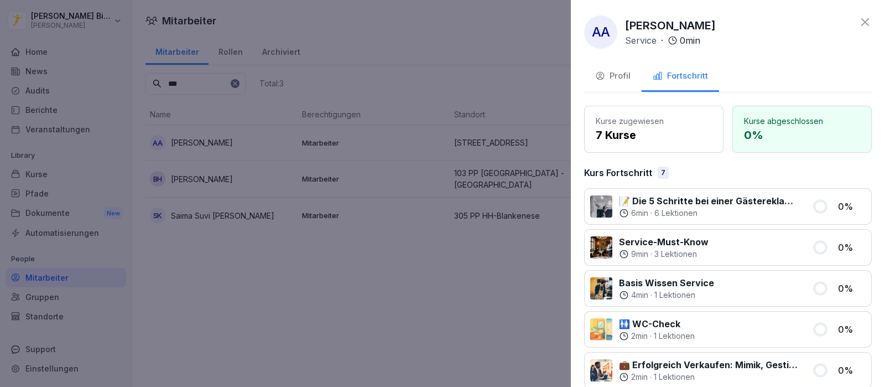 Image resolution: width=885 pixels, height=387 pixels. I want to click on p: 9 min, so click(640, 254).